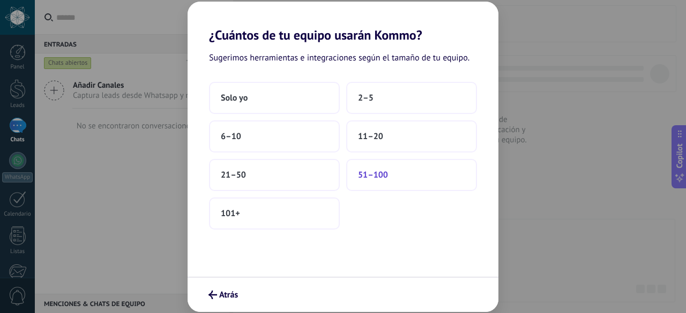 The image size is (686, 313). What do you see at coordinates (370, 137) in the screenshot?
I see `span: 11–20` at bounding box center [370, 137].